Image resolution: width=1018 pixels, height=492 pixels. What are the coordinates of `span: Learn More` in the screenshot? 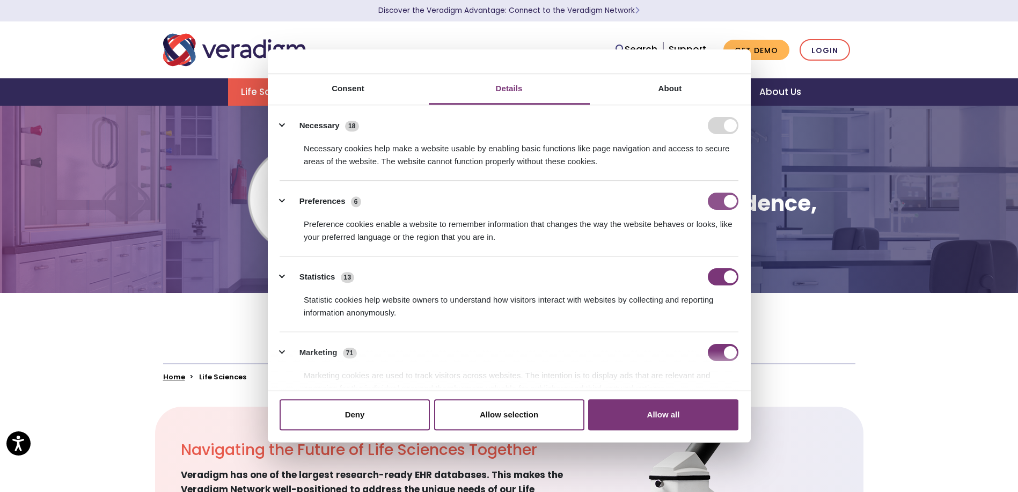 It's located at (637, 10).